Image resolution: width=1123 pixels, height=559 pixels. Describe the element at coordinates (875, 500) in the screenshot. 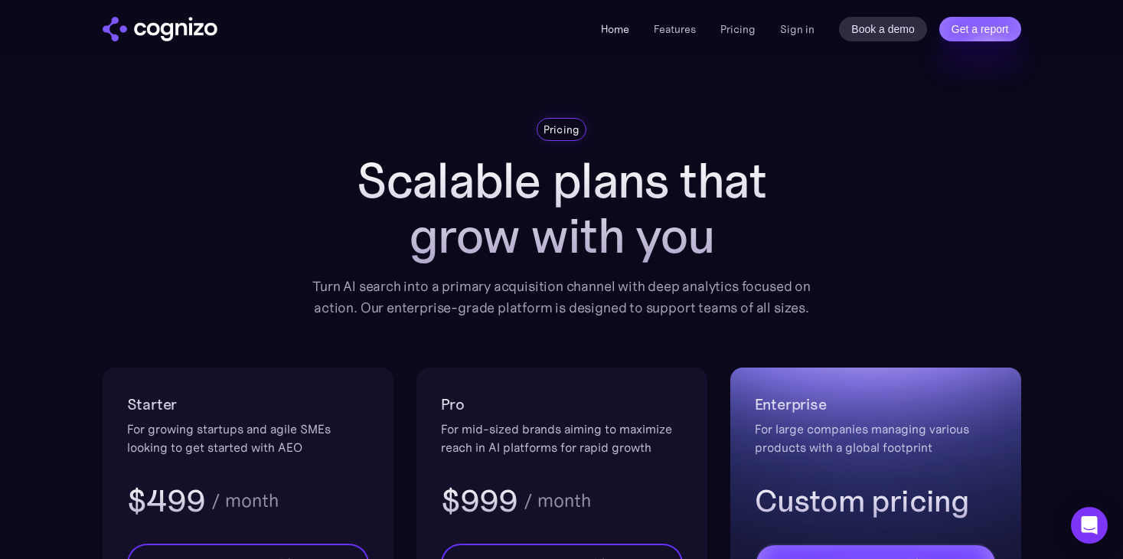

I see `h3: Custom pricing` at that location.